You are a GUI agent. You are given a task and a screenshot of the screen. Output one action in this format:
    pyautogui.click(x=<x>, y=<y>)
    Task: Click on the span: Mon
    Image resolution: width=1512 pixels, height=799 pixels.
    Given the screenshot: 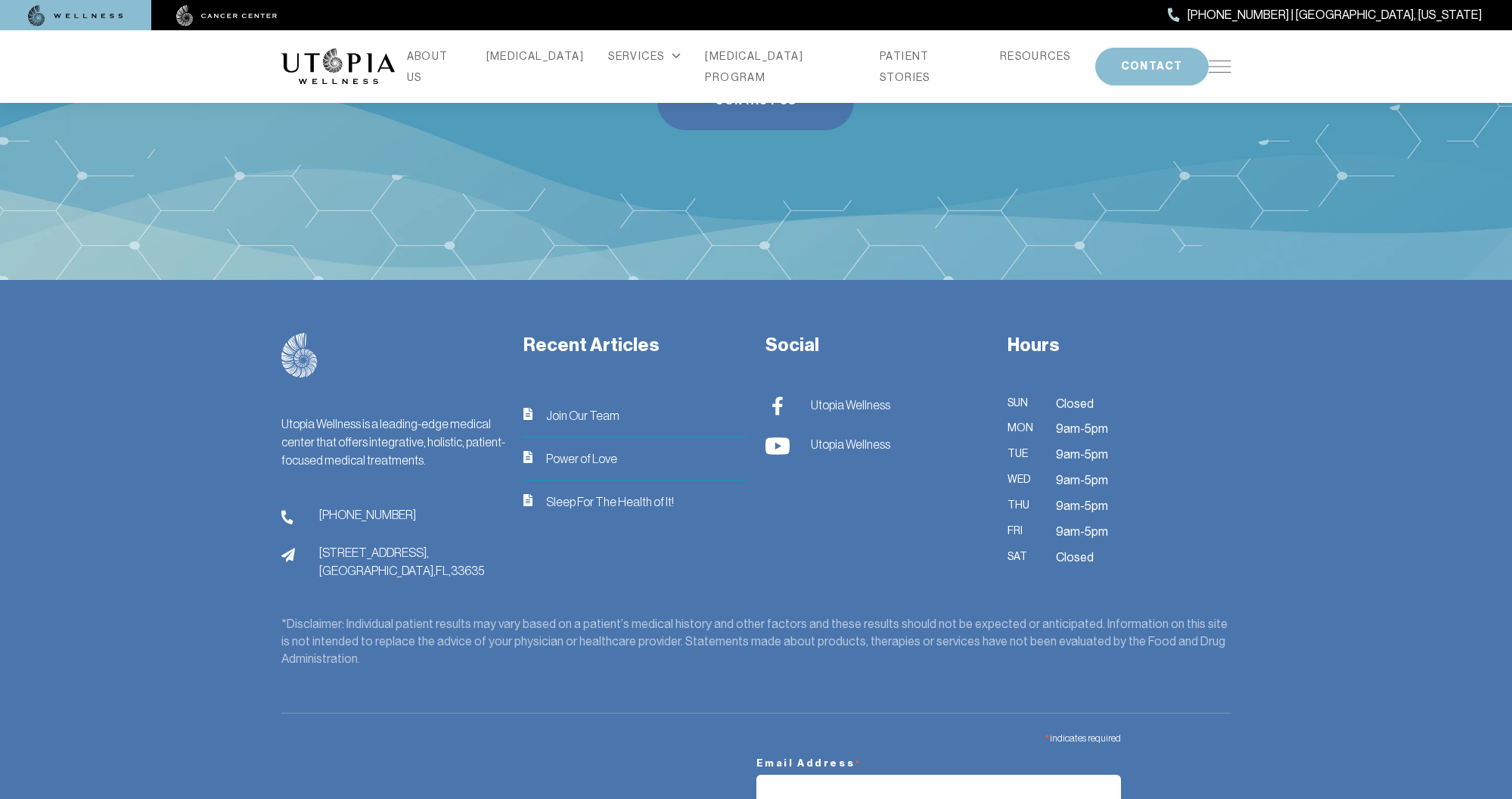 What is the action you would take?
    pyautogui.click(x=1022, y=429)
    